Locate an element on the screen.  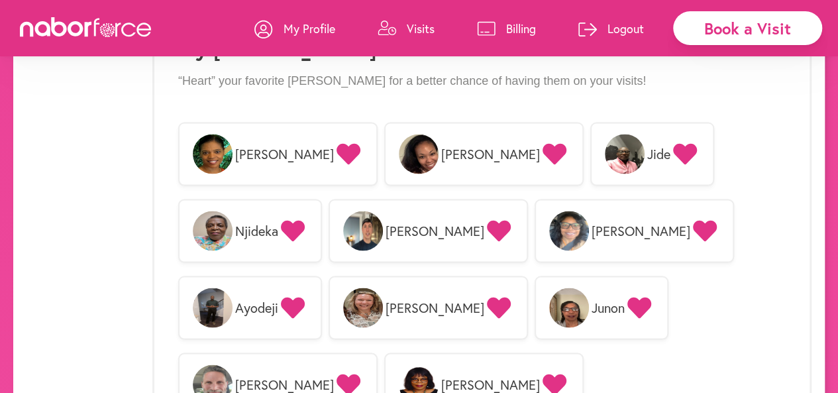
p: Logout is located at coordinates (625, 28).